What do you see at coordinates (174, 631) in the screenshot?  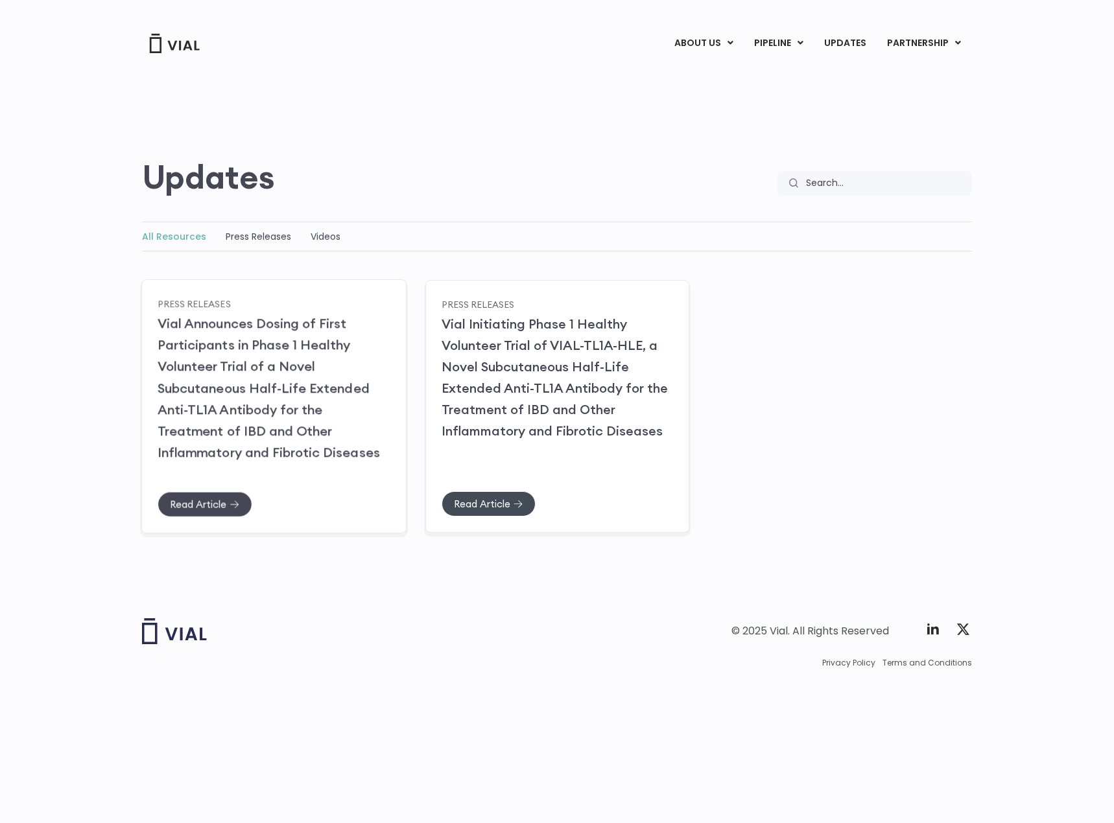 I see `img: Vial logo wih "Vial" spelled out` at bounding box center [174, 631].